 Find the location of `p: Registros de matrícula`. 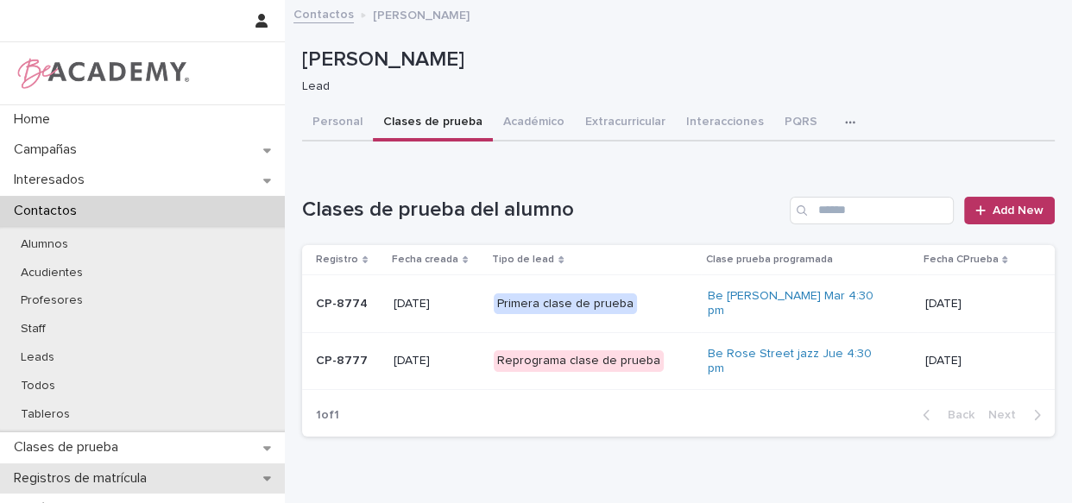

p: Registros de matrícula is located at coordinates (84, 478).